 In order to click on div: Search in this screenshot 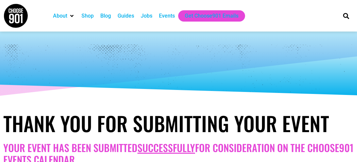, I will do `click(346, 16)`.